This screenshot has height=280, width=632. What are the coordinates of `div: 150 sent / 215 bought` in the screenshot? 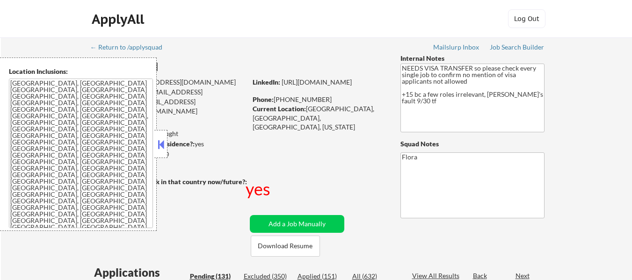 It's located at (169, 134).